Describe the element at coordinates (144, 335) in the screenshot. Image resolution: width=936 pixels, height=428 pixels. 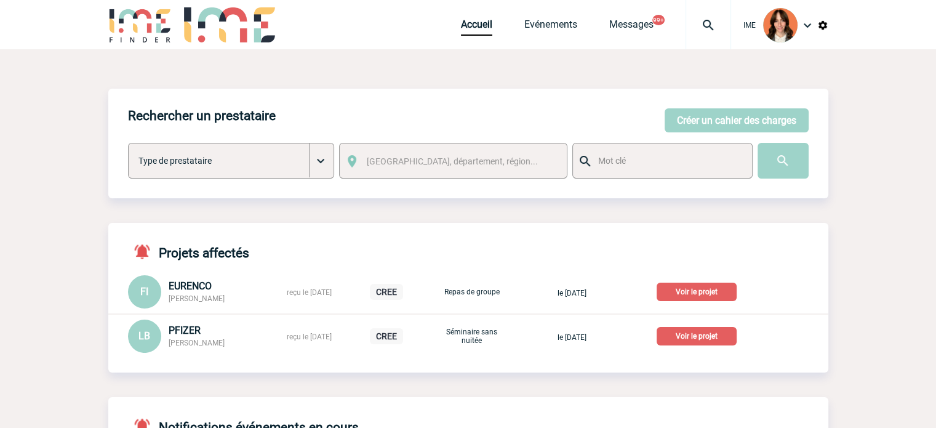
I see `span: LB` at that location.